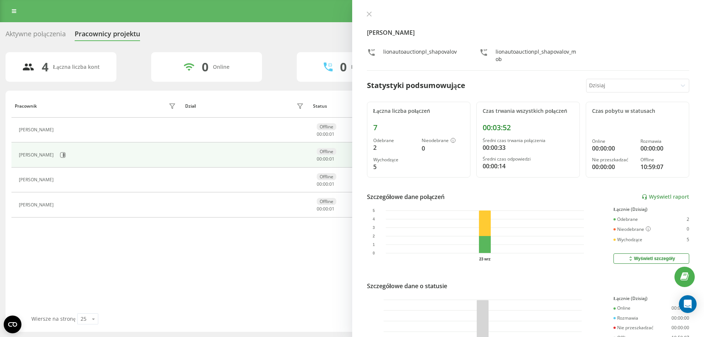 The height and width of the screenshot is (337, 704). I want to click on div: Łączna liczba połączeń, so click(419, 111).